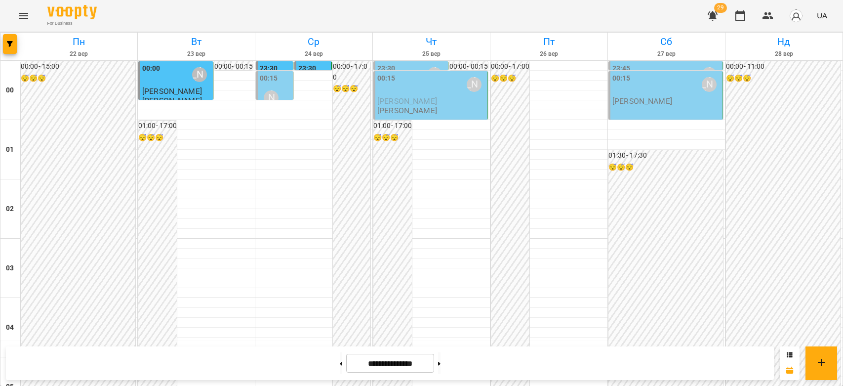 This screenshot has height=386, width=843. What do you see at coordinates (621, 69) in the screenshot?
I see `label: 23:45` at bounding box center [621, 69].